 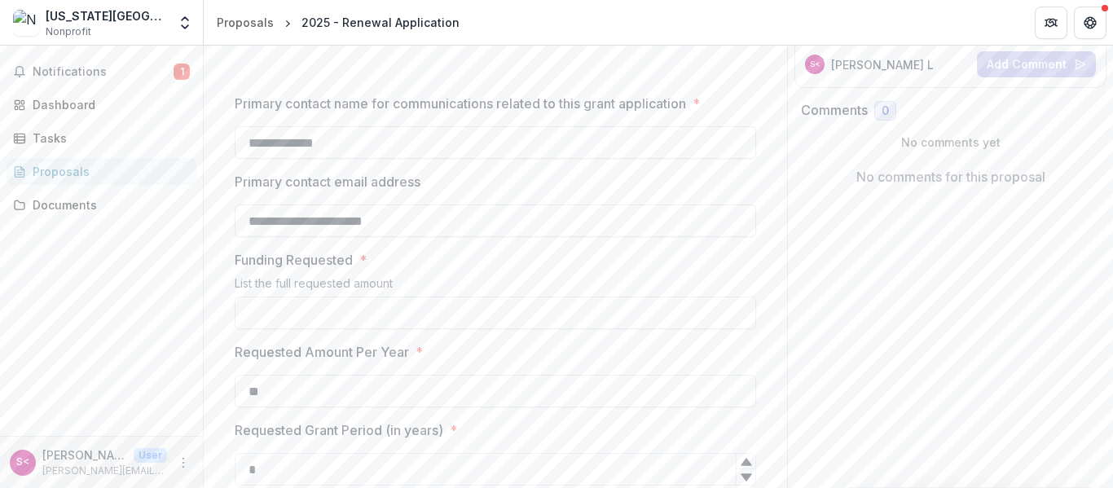 I want to click on nav: breadcrumb, so click(x=338, y=22).